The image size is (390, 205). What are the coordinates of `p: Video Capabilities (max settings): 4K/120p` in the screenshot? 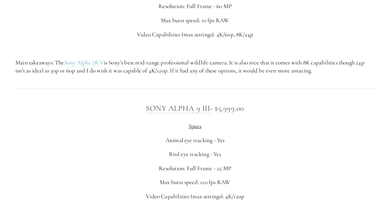 It's located at (195, 197).